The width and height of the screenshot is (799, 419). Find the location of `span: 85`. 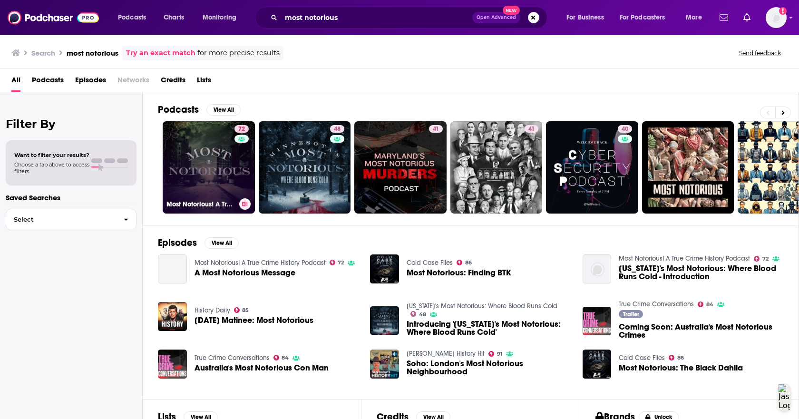

span: 85 is located at coordinates (245, 310).